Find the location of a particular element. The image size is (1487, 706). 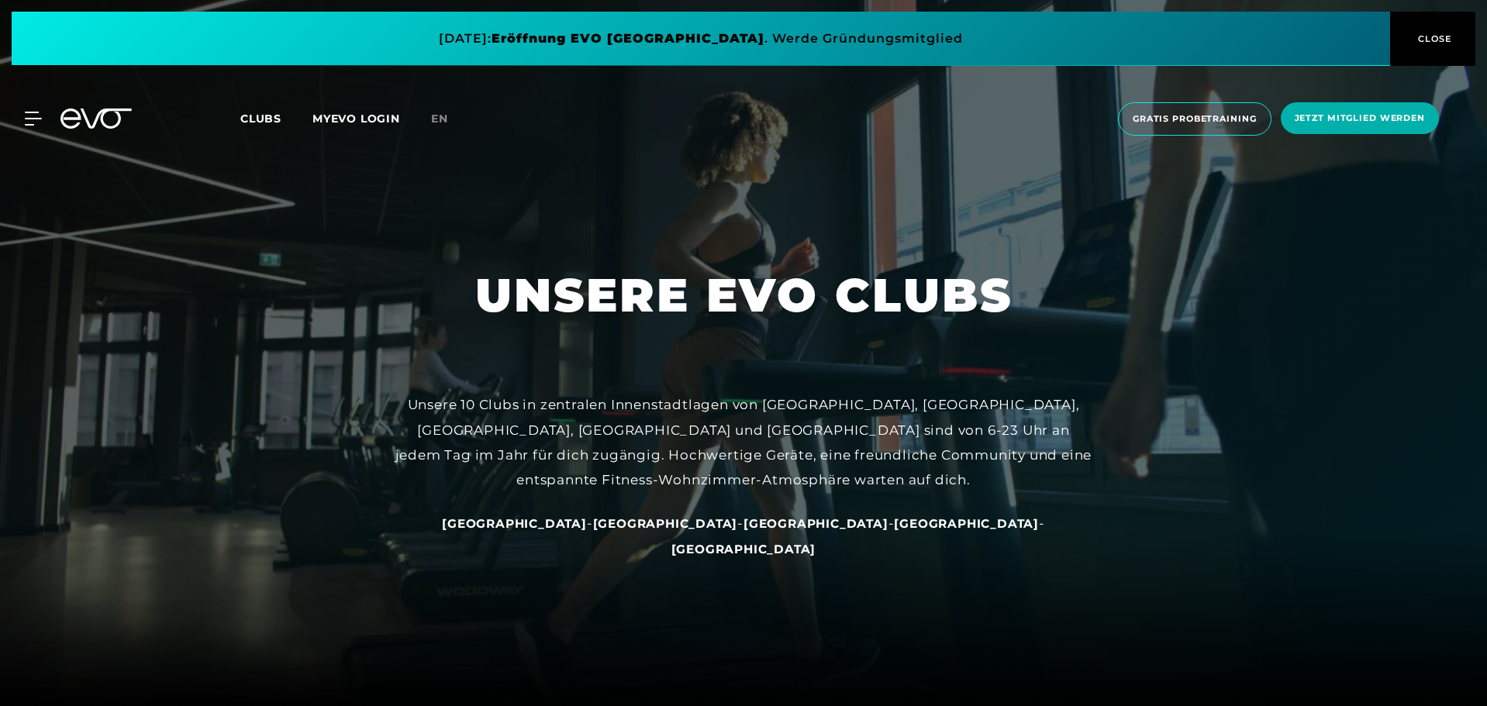

span: Clubs is located at coordinates (261, 119).